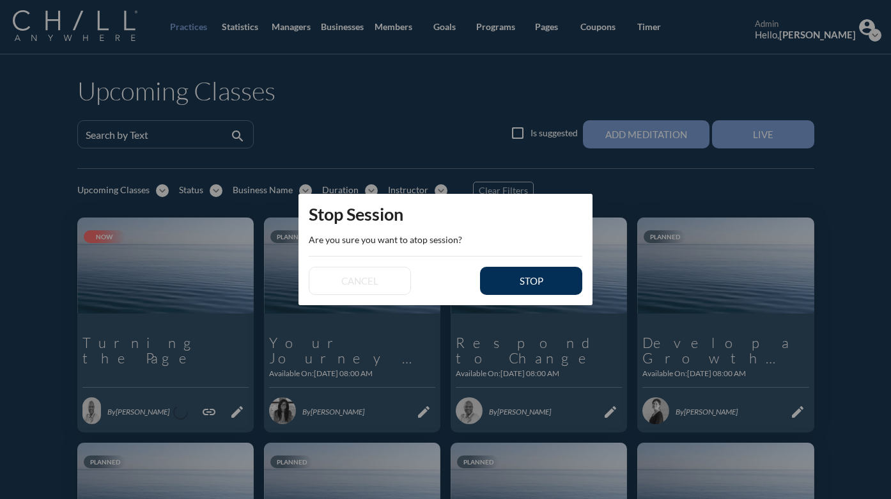 The width and height of the screenshot is (891, 499). I want to click on div: Stop Session, so click(446, 209).